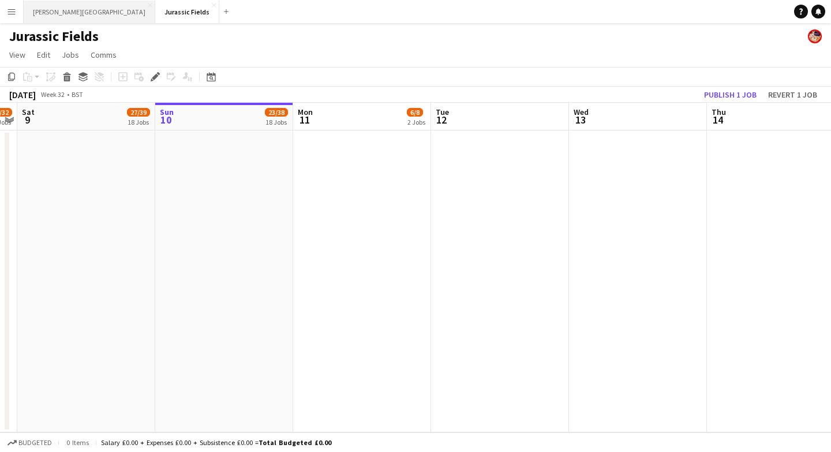 The image size is (831, 452). What do you see at coordinates (27, 119) in the screenshot?
I see `span: 9` at bounding box center [27, 119].